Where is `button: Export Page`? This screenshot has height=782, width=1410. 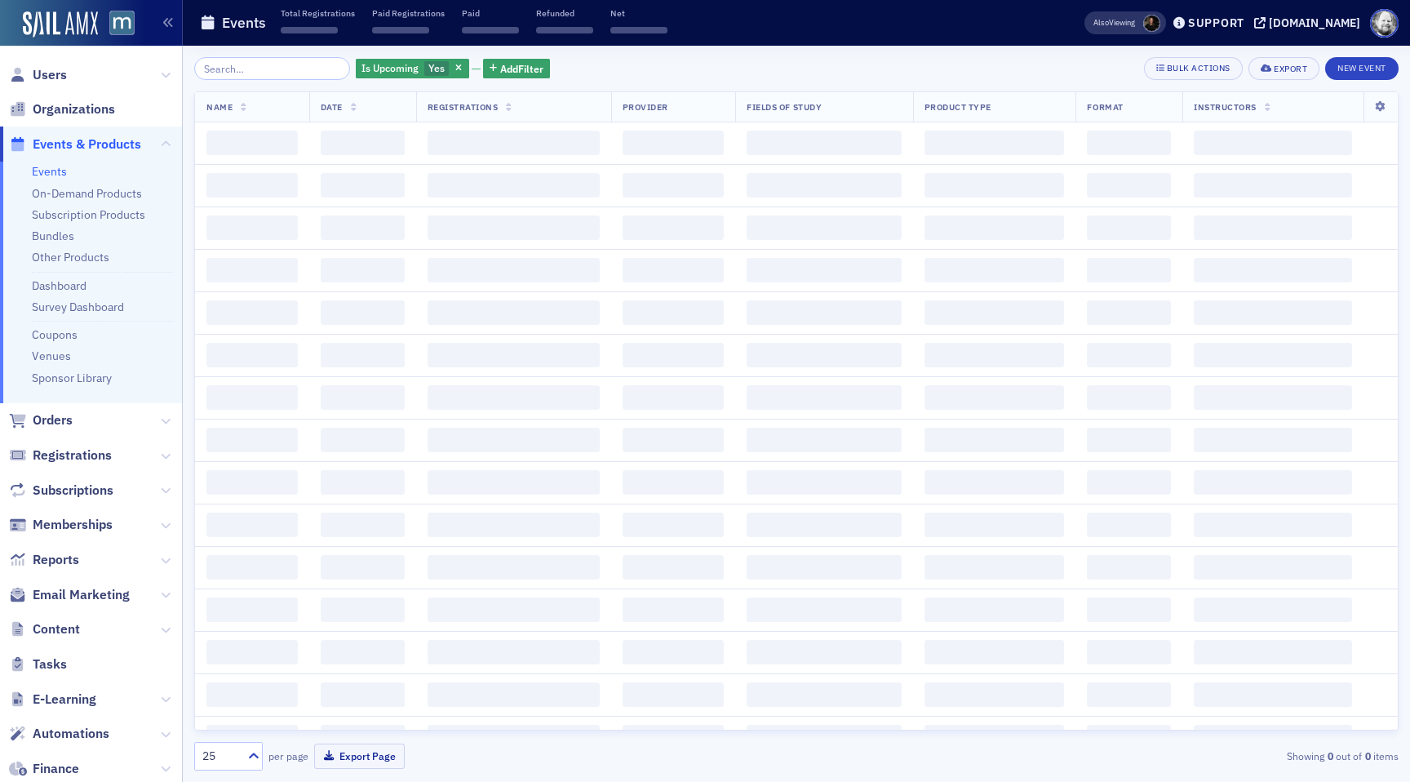
button: Export Page is located at coordinates (359, 756).